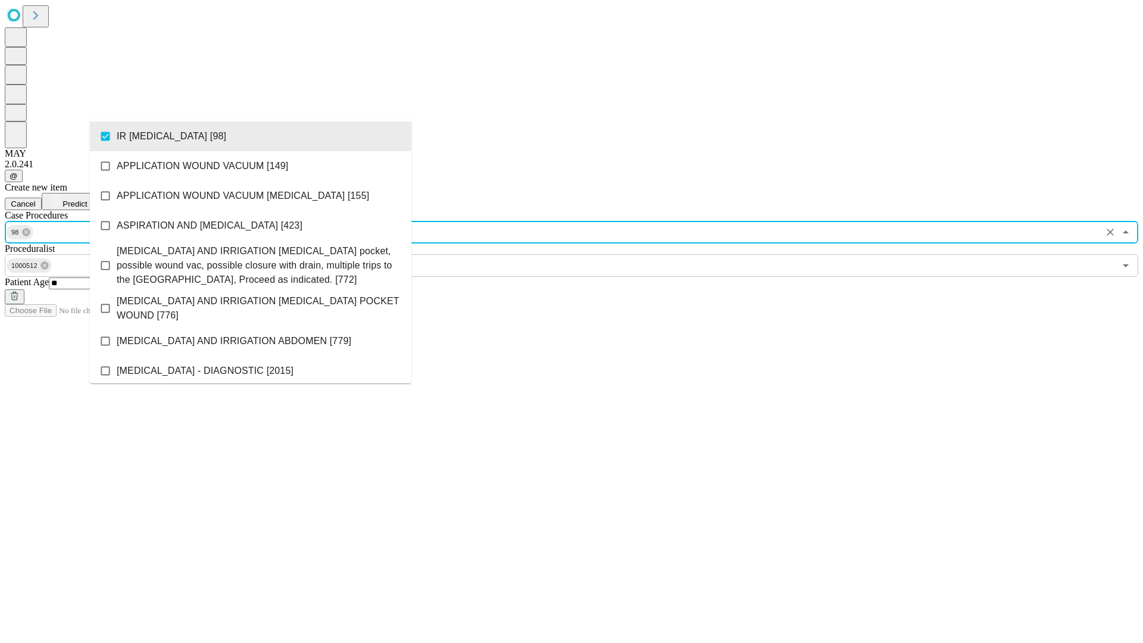 This screenshot has width=1143, height=643. What do you see at coordinates (69, 201) in the screenshot?
I see `button: Predict` at bounding box center [69, 201].